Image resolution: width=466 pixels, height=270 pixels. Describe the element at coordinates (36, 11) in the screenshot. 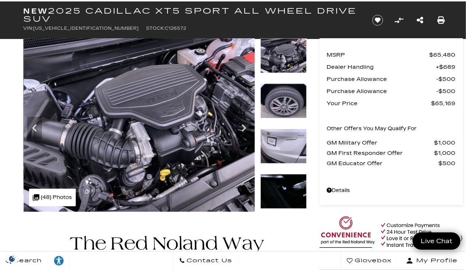

I see `strong: New` at that location.